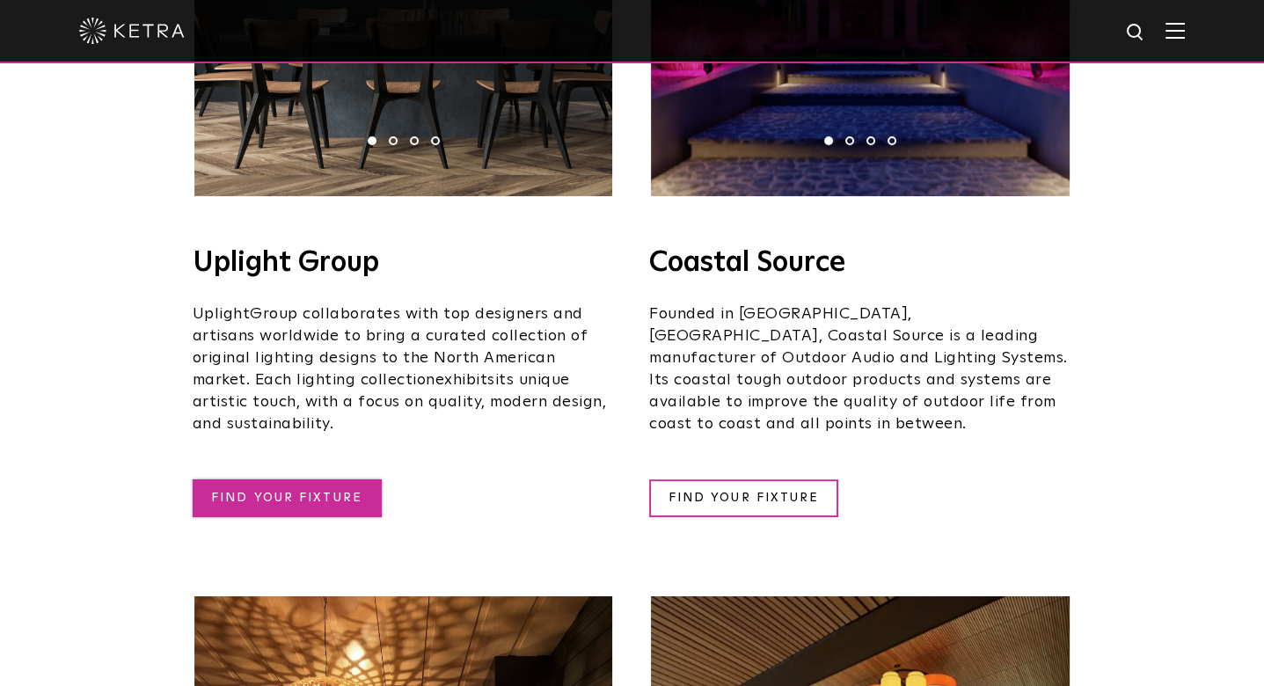 The width and height of the screenshot is (1264, 686). What do you see at coordinates (860, 263) in the screenshot?
I see `h4: Coastal Source` at bounding box center [860, 263].